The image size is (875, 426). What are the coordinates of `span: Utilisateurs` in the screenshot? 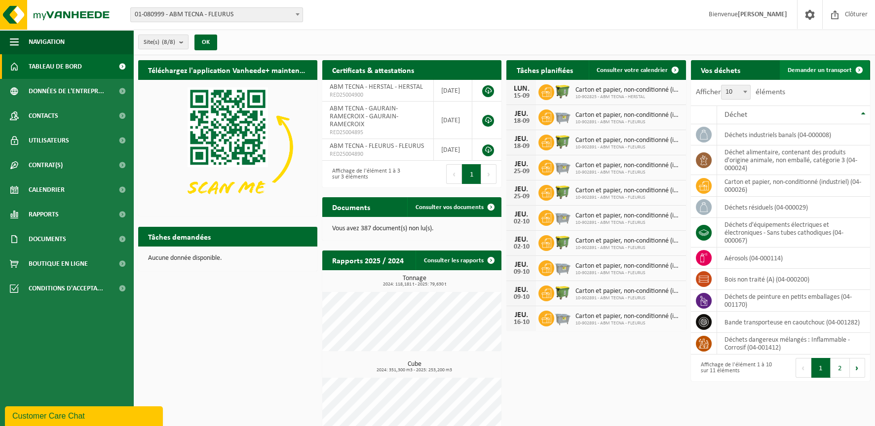 It's located at (49, 141).